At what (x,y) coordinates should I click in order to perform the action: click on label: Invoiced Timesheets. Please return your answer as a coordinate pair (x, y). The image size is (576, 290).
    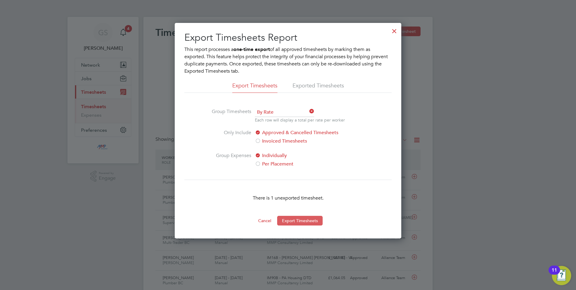
    Looking at the image, I should click on (305, 141).